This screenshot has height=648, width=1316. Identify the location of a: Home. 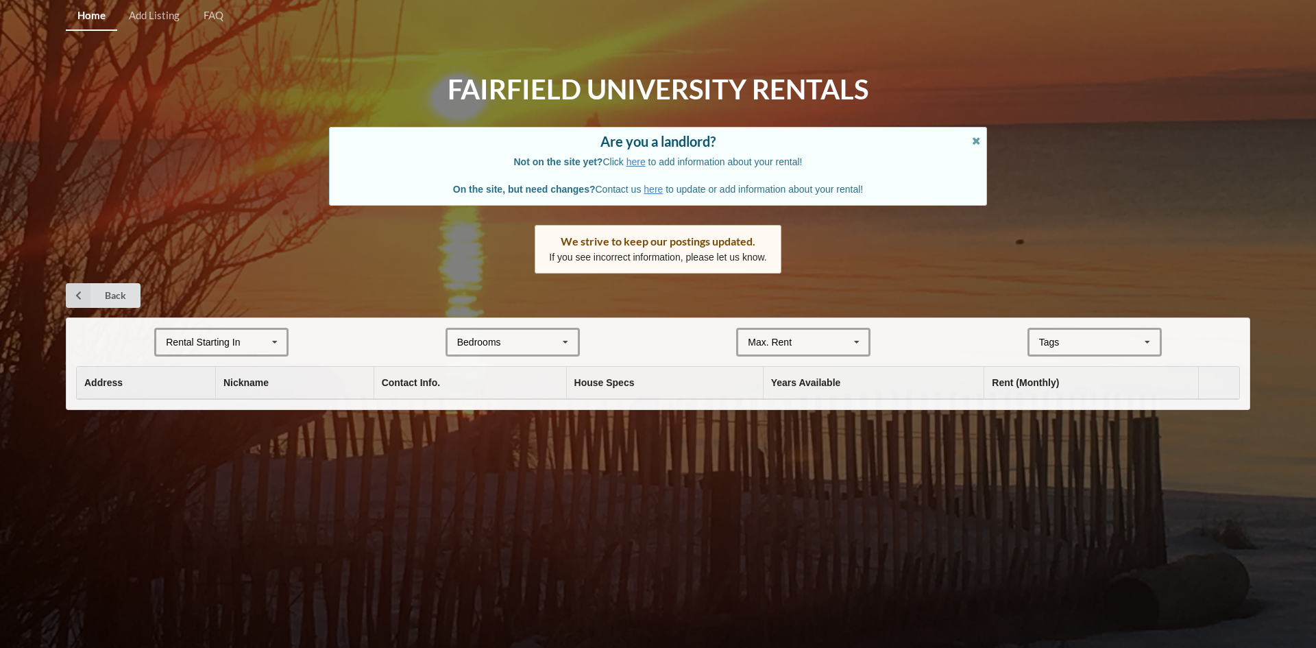
(91, 16).